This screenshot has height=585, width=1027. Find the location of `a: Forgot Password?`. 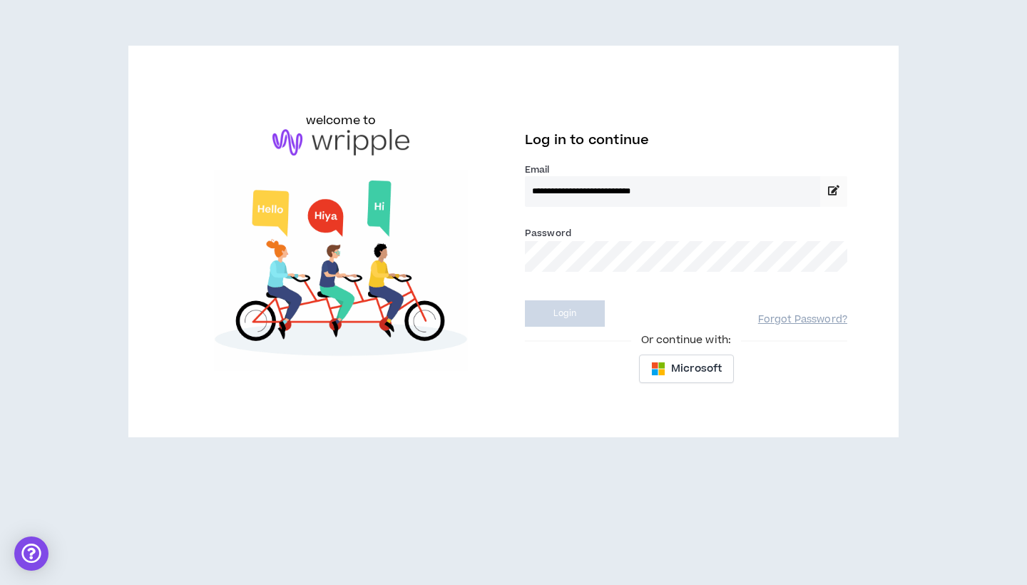

a: Forgot Password? is located at coordinates (803, 320).